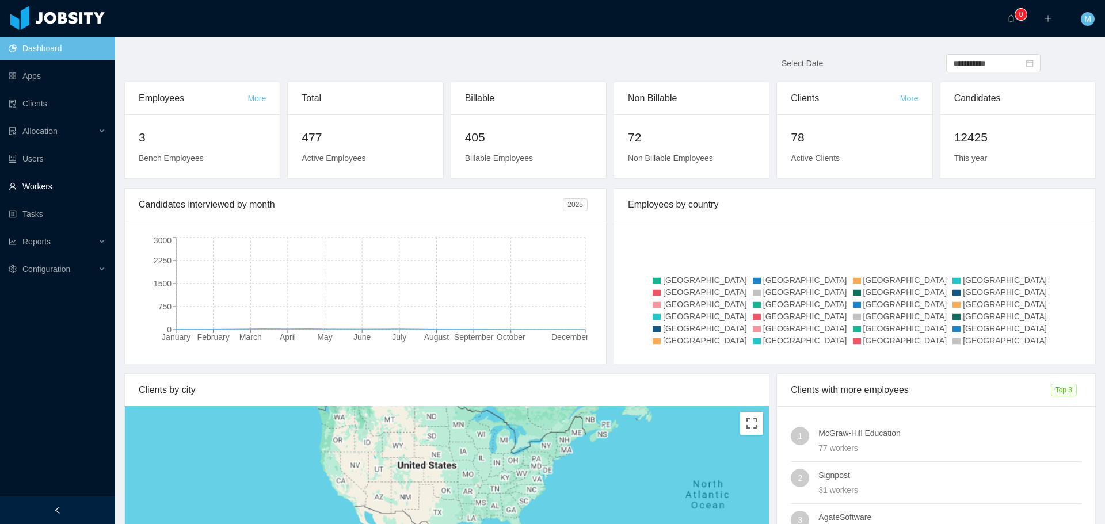 Image resolution: width=1105 pixels, height=524 pixels. Describe the element at coordinates (1048, 18) in the screenshot. I see `i: icon: plus` at that location.